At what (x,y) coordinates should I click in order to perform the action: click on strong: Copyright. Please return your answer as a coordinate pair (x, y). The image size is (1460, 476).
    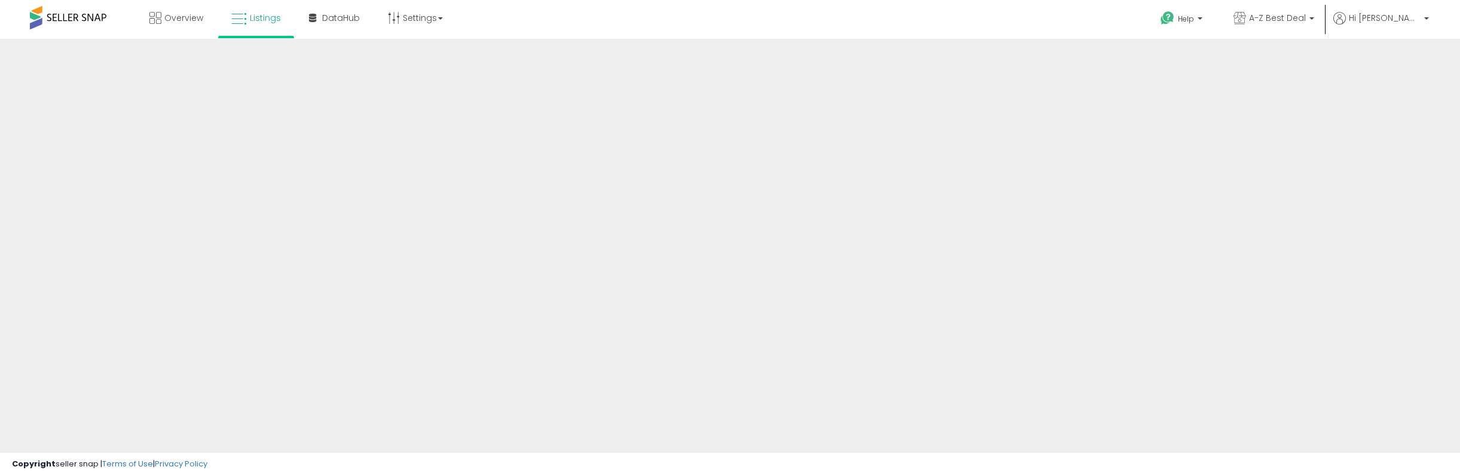
    Looking at the image, I should click on (33, 464).